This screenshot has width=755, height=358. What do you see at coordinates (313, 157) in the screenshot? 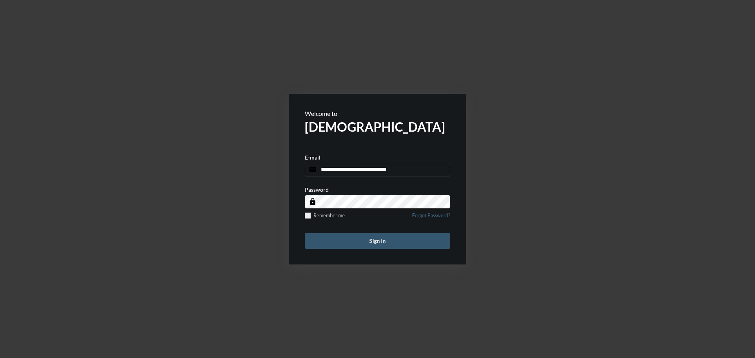
I see `p: E-mail` at bounding box center [313, 157].